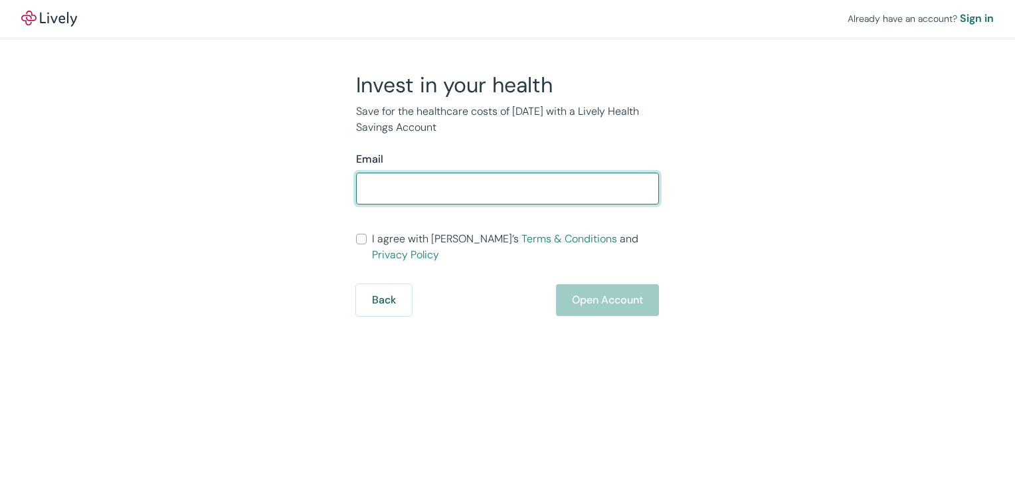 The height and width of the screenshot is (490, 1015). I want to click on div: Sign in, so click(977, 19).